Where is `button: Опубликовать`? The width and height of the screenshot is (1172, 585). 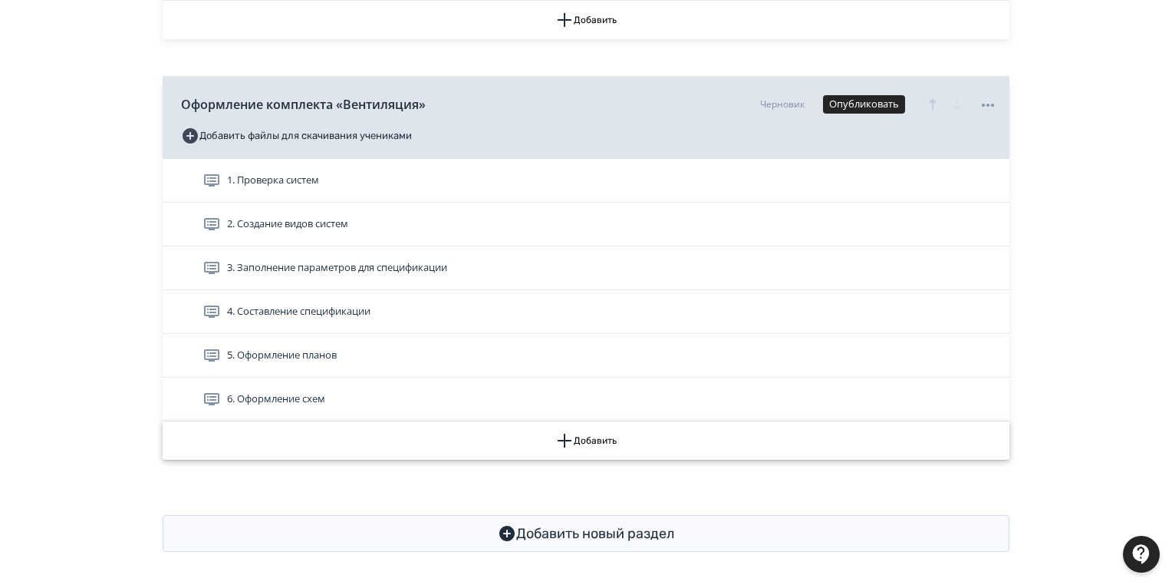 button: Опубликовать is located at coordinates (864, 104).